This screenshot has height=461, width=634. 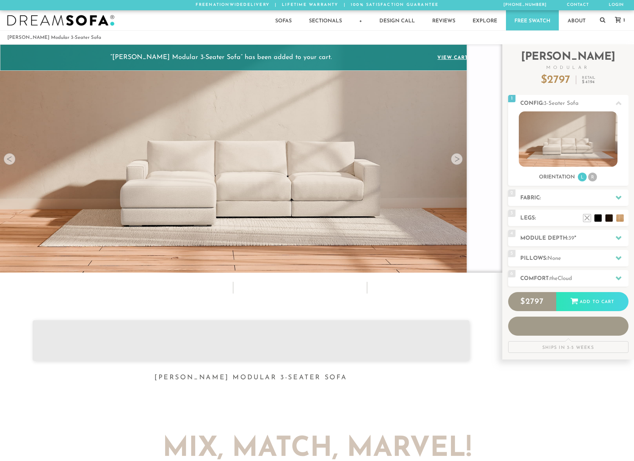 What do you see at coordinates (576, 20) in the screenshot?
I see `a: About` at bounding box center [576, 20].